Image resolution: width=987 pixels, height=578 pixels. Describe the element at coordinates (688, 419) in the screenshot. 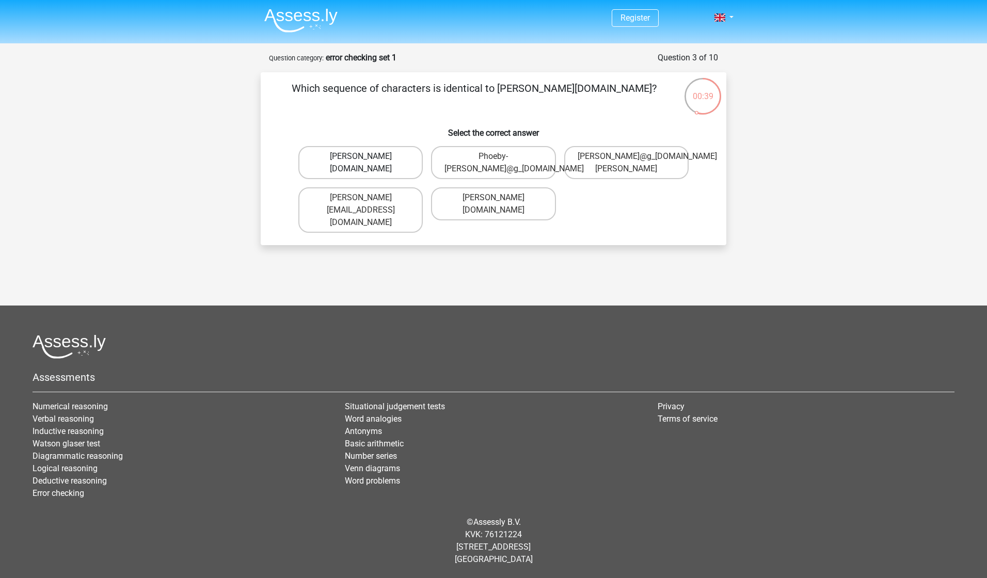

I see `a: Terms of service` at that location.